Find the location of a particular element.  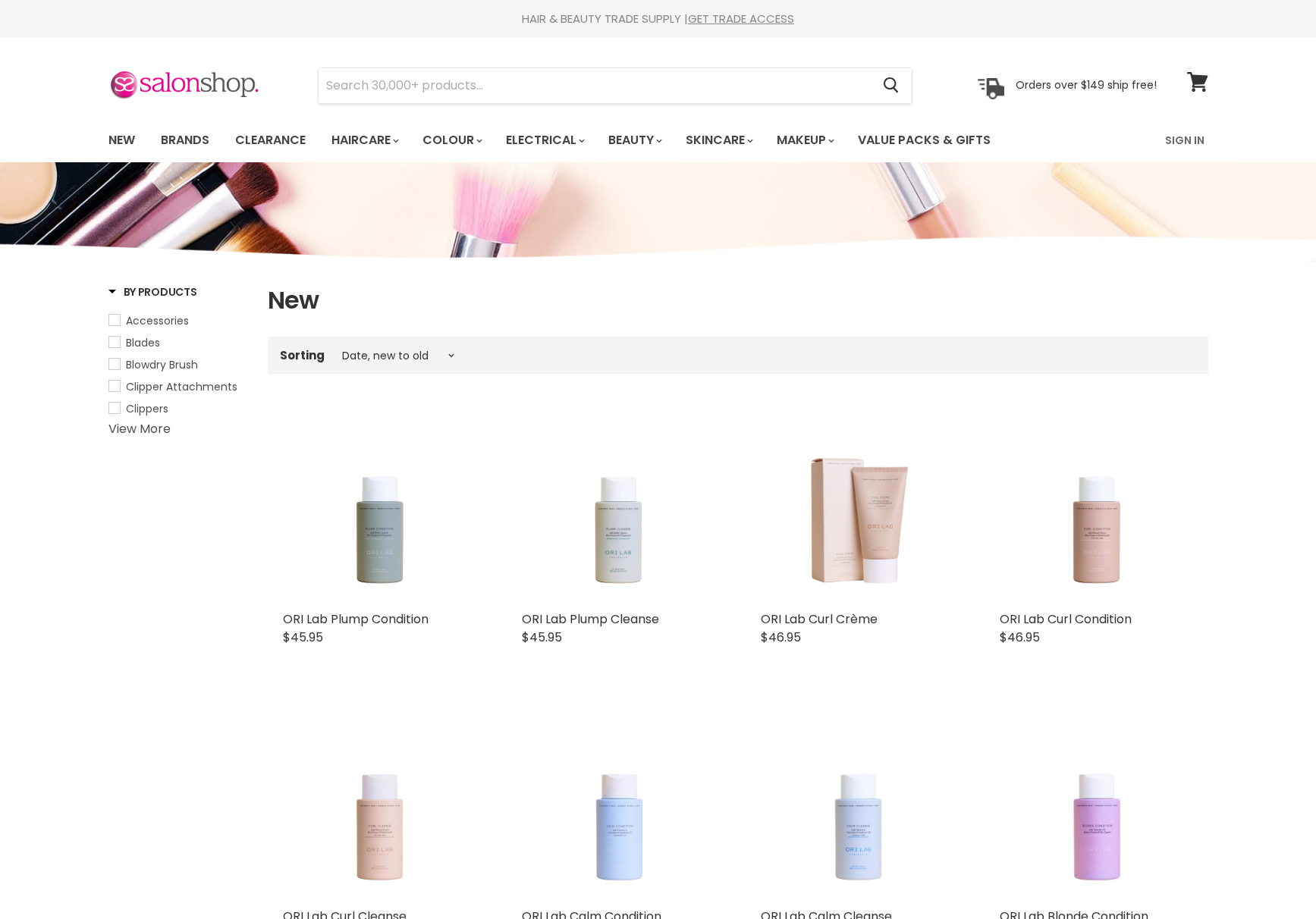

a: New is located at coordinates (121, 140).